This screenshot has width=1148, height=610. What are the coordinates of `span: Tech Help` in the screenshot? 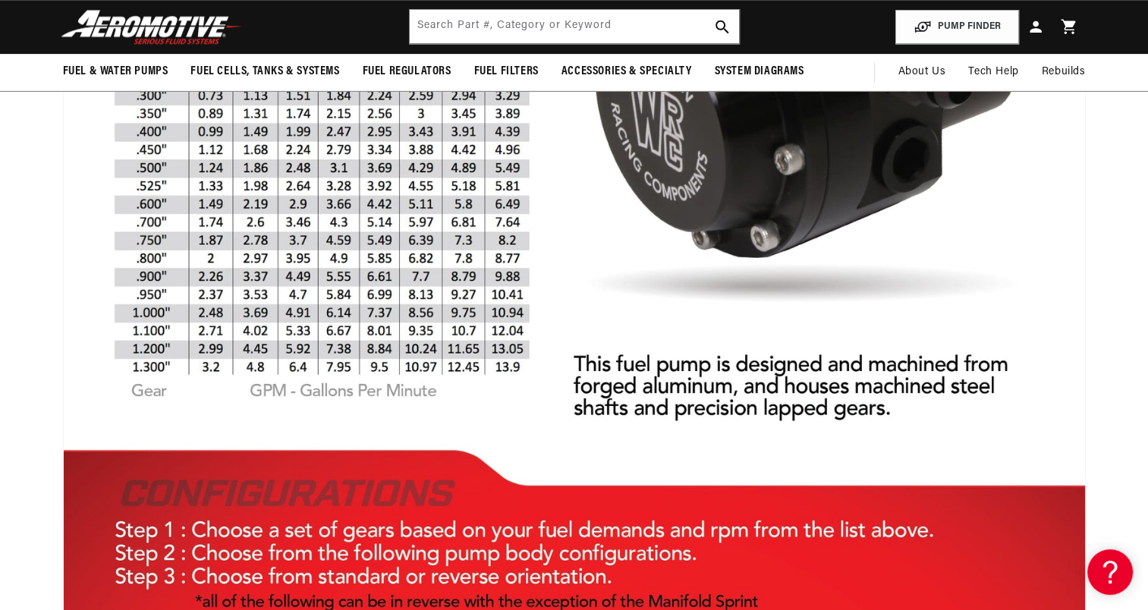 It's located at (993, 72).